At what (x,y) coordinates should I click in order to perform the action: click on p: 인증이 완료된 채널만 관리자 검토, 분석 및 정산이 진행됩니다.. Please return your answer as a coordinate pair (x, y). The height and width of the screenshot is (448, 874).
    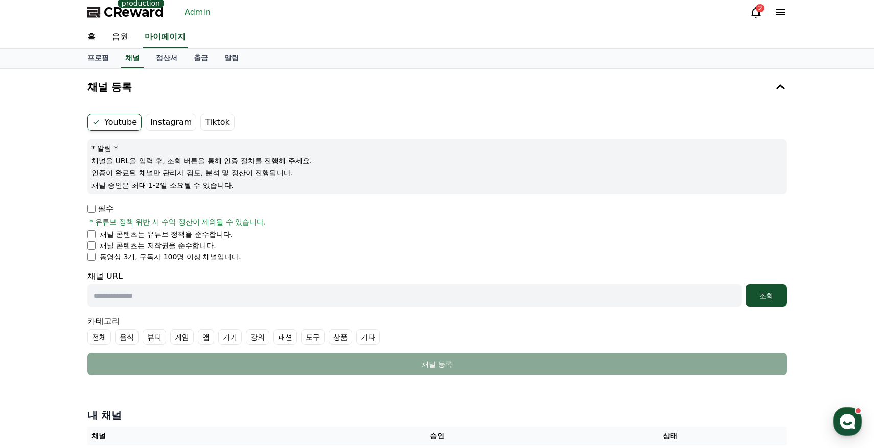
    Looking at the image, I should click on (437, 173).